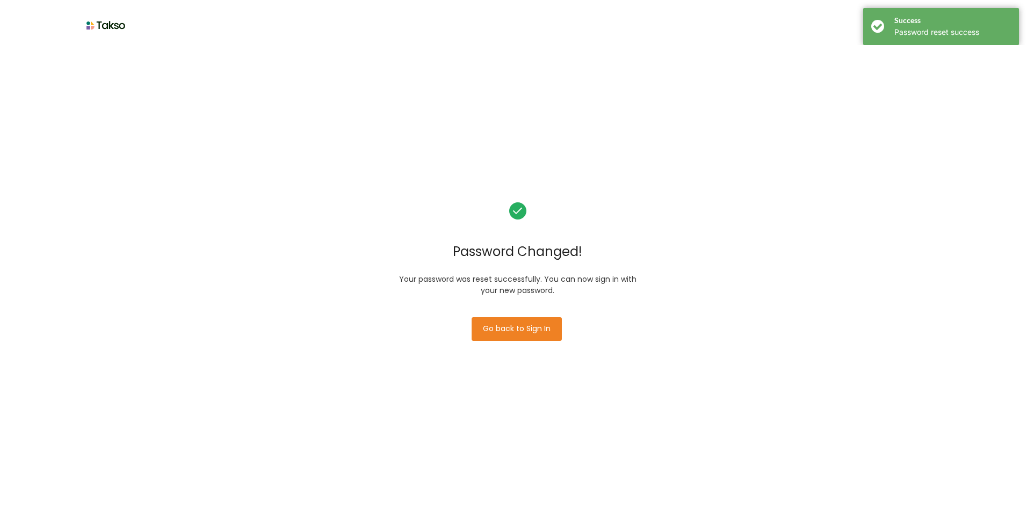 The image size is (1027, 512). I want to click on div: Password reset success, so click(952, 32).